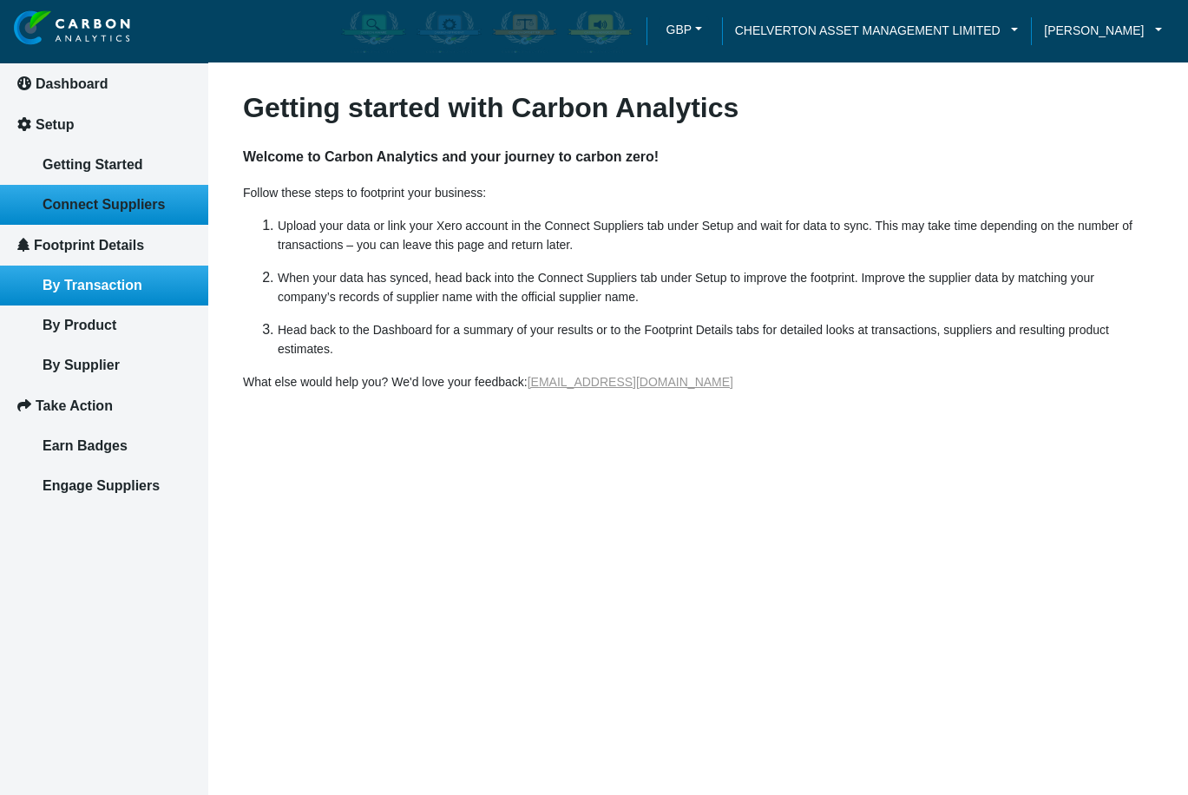 The image size is (1188, 795). I want to click on span: By Supplier, so click(81, 364).